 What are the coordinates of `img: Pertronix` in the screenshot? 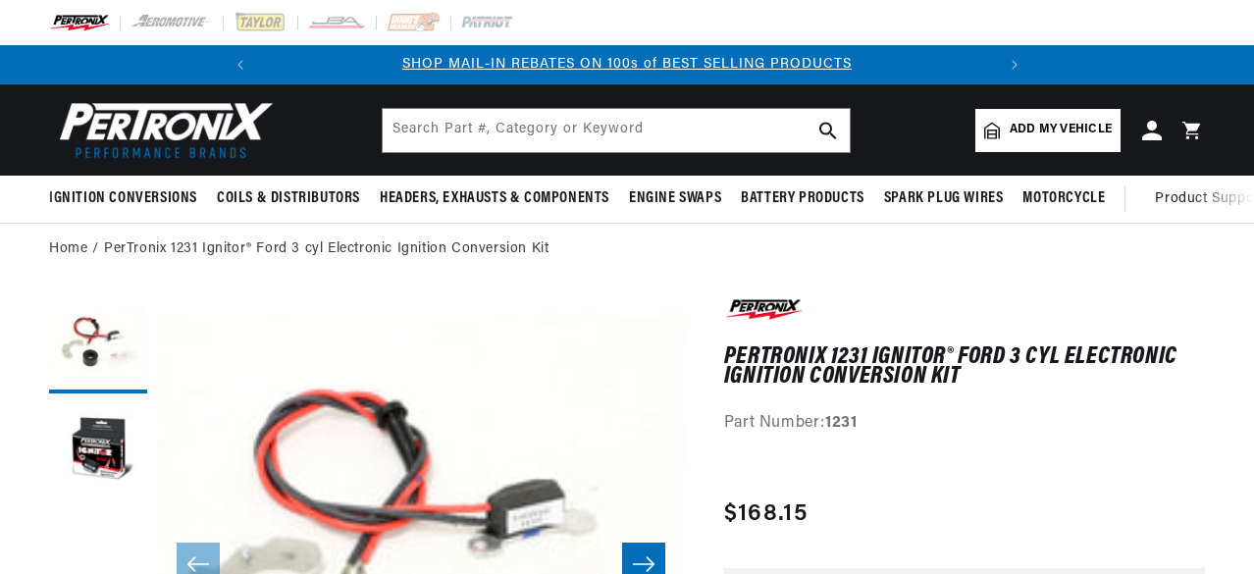 It's located at (162, 130).